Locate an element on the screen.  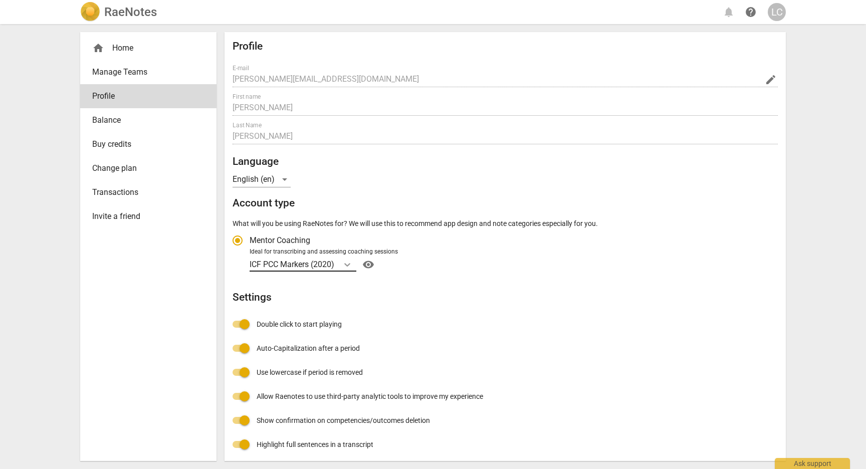
span: Change plan is located at coordinates (144, 168).